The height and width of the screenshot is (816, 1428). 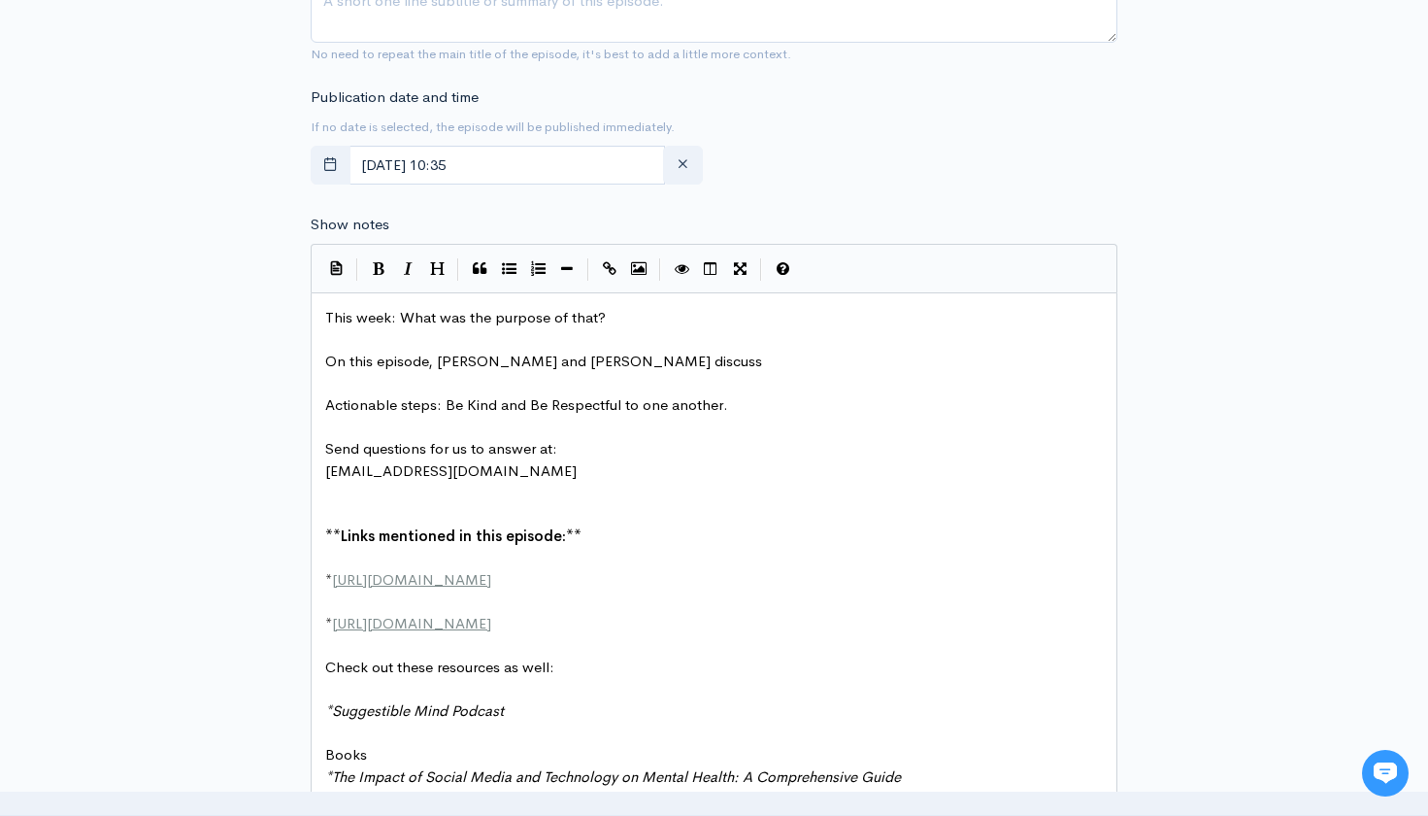 I want to click on button: New conversation, so click(x=194, y=169).